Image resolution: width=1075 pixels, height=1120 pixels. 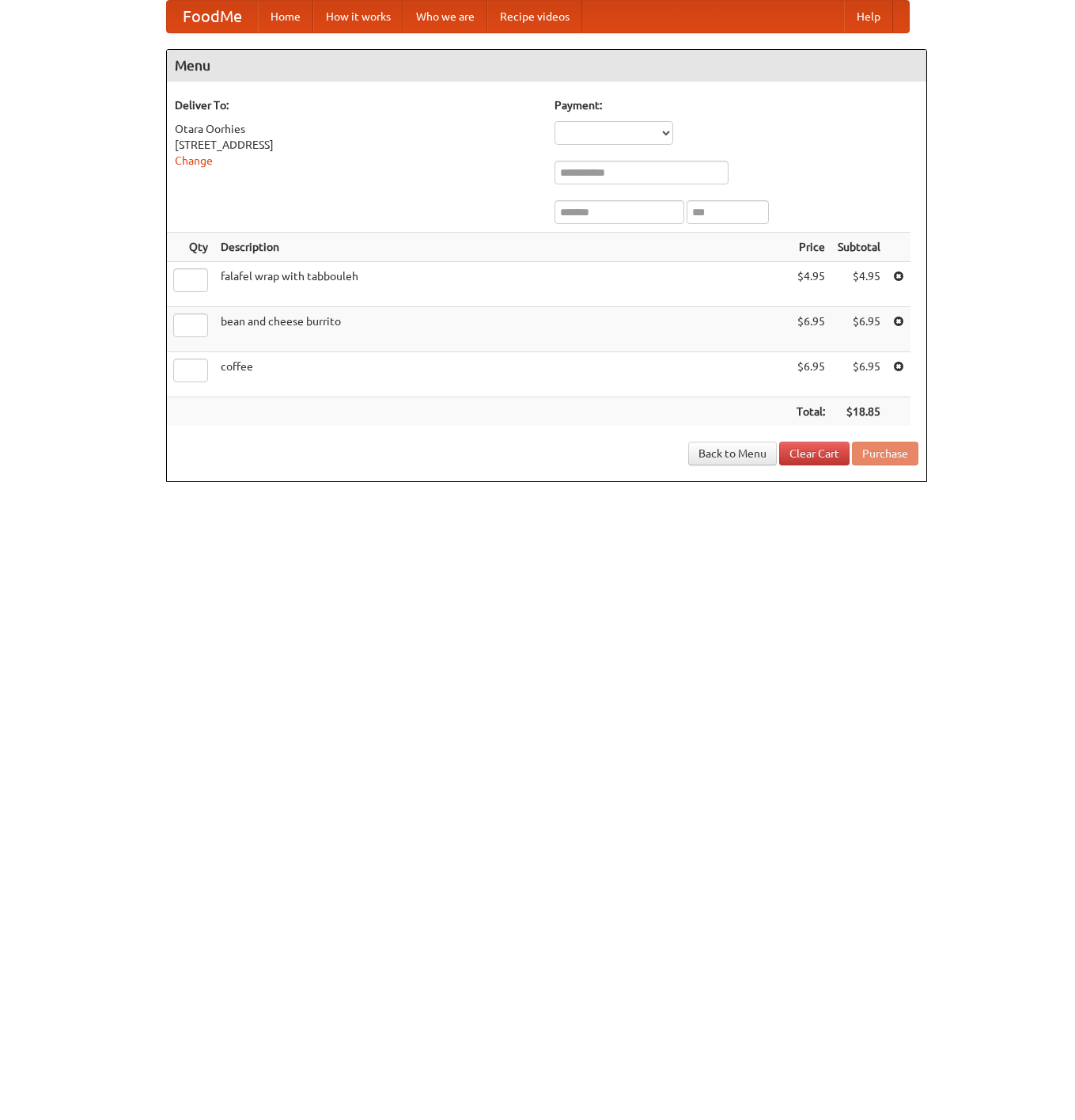 I want to click on th: Total:, so click(x=811, y=411).